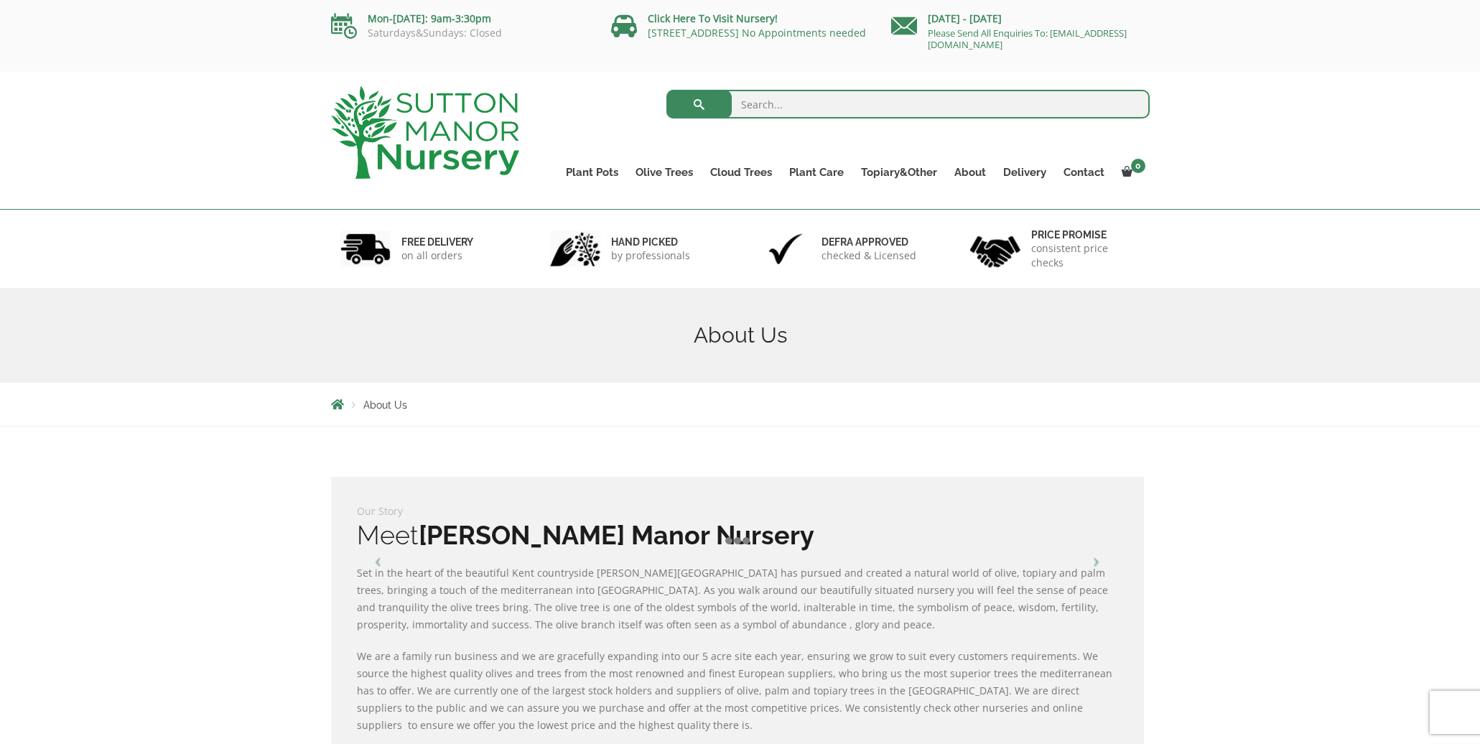 The image size is (1480, 744). Describe the element at coordinates (460, 33) in the screenshot. I see `p: Saturdays&Sundays: Closed` at that location.